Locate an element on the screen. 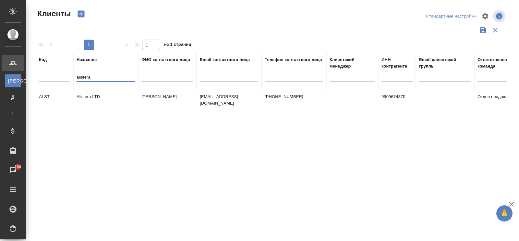  span: Д is located at coordinates (13, 97).